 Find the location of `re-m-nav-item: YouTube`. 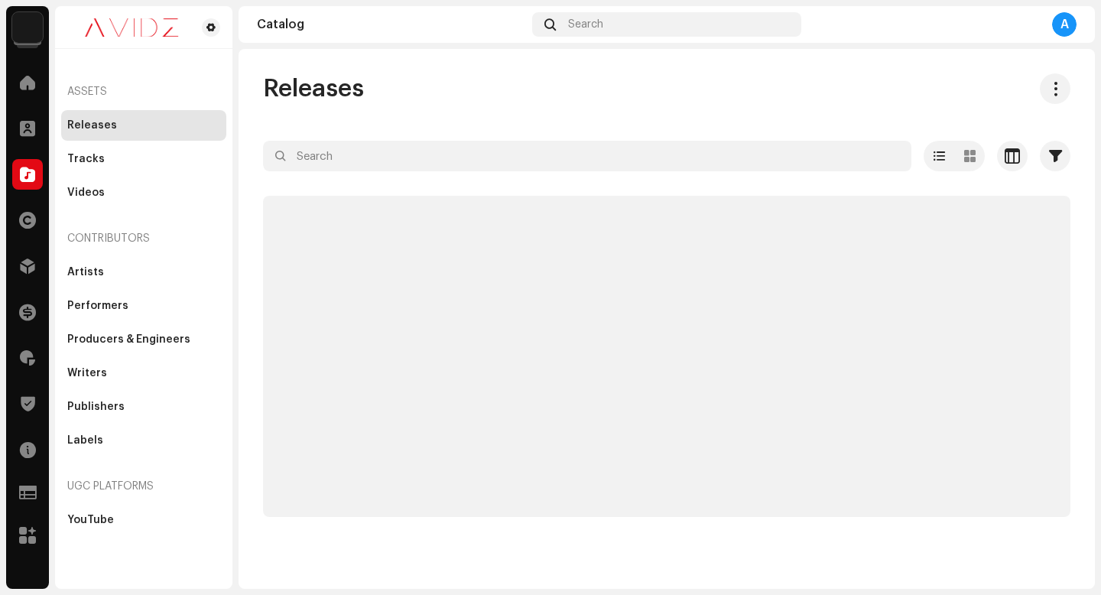

re-m-nav-item: YouTube is located at coordinates (144, 520).